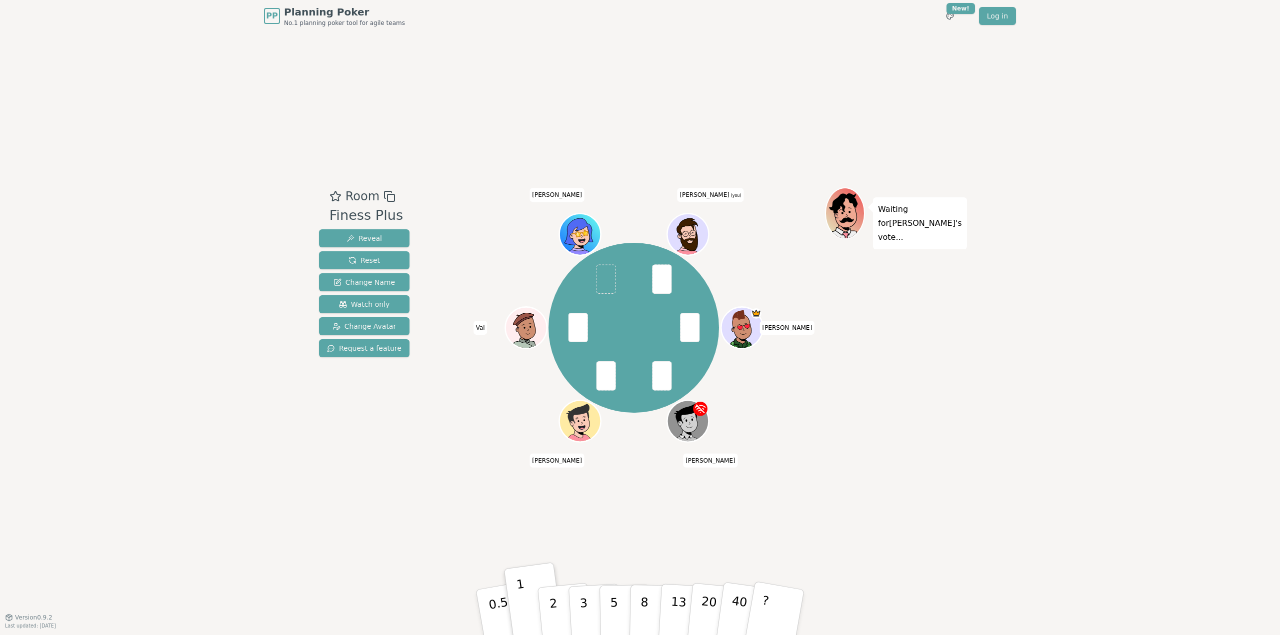  What do you see at coordinates (364, 260) in the screenshot?
I see `button: Reset` at bounding box center [364, 260].